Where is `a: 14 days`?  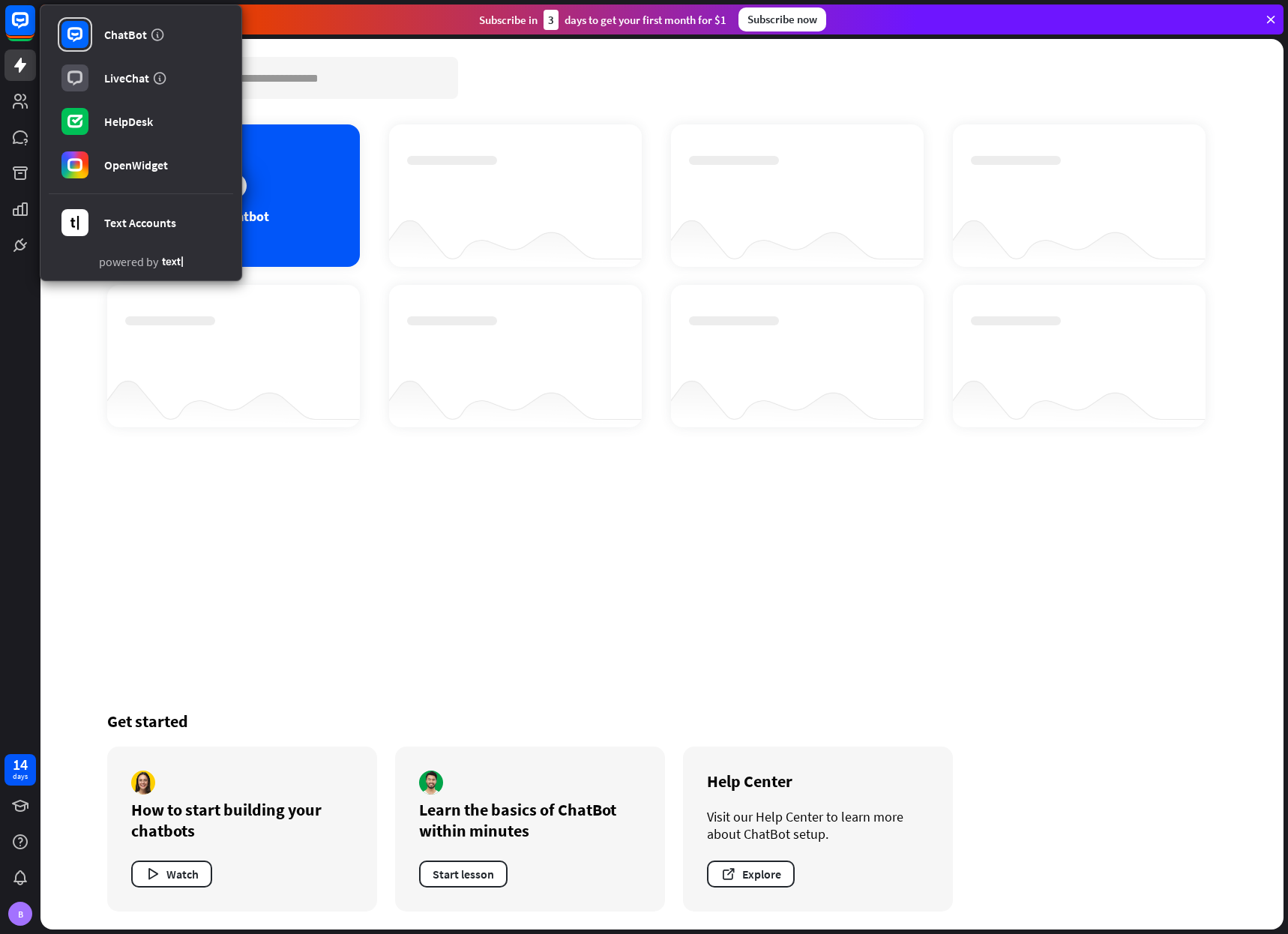
a: 14 days is located at coordinates (21, 770).